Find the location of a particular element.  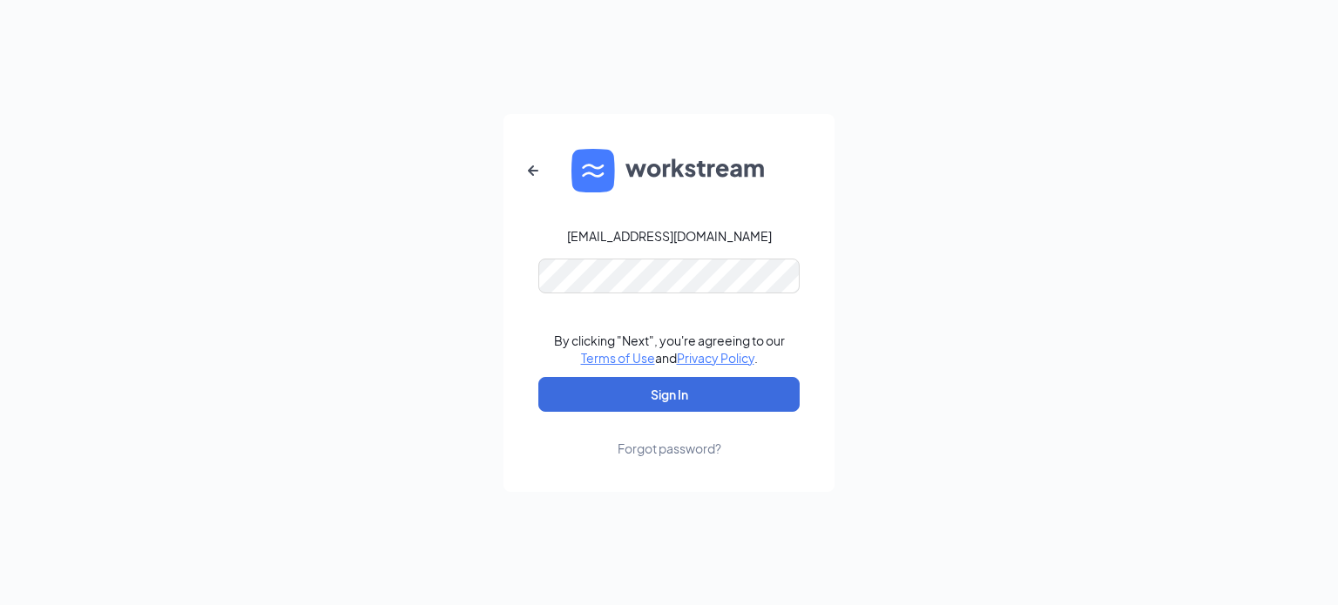

div: Forgot password? is located at coordinates (669, 449).